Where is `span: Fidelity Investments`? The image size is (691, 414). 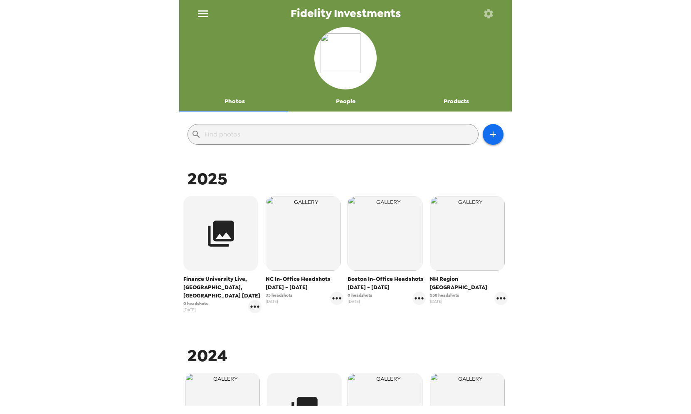 span: Fidelity Investments is located at coordinates (346, 13).